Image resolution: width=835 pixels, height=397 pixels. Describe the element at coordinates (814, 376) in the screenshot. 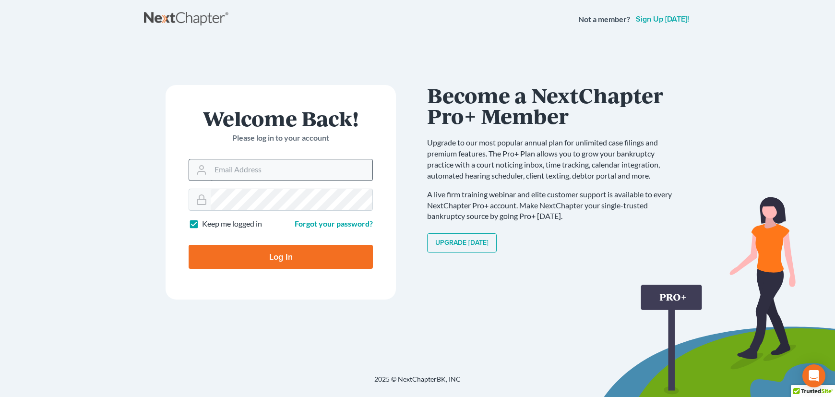

I see `div: Open Intercom Messenger` at that location.